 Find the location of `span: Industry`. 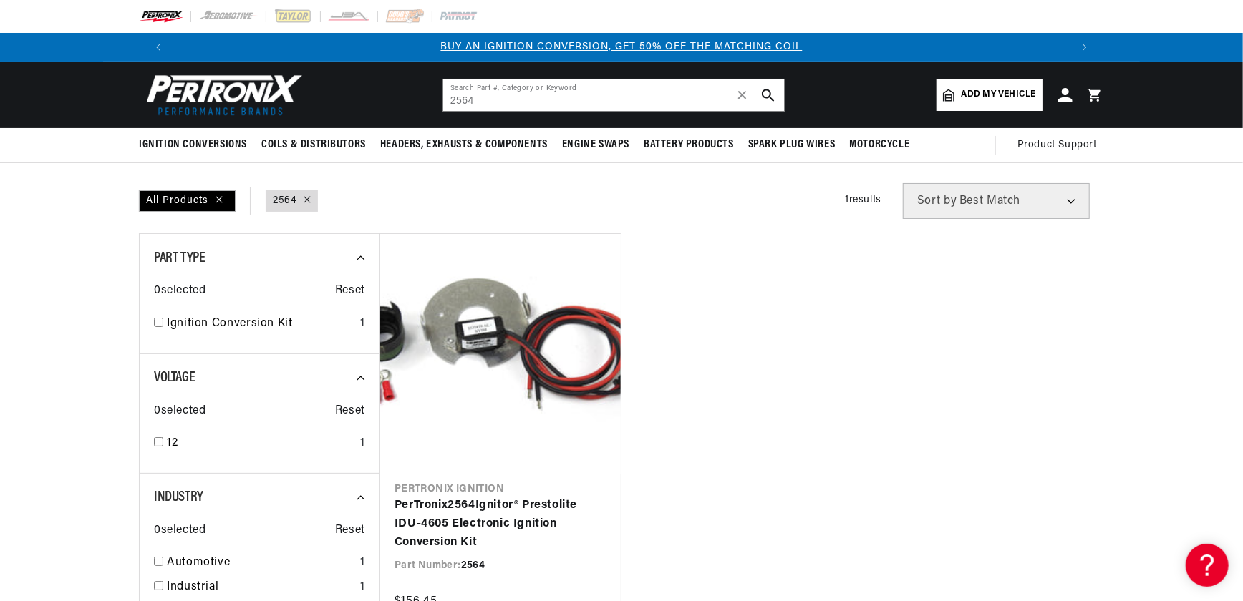

span: Industry is located at coordinates (178, 498).